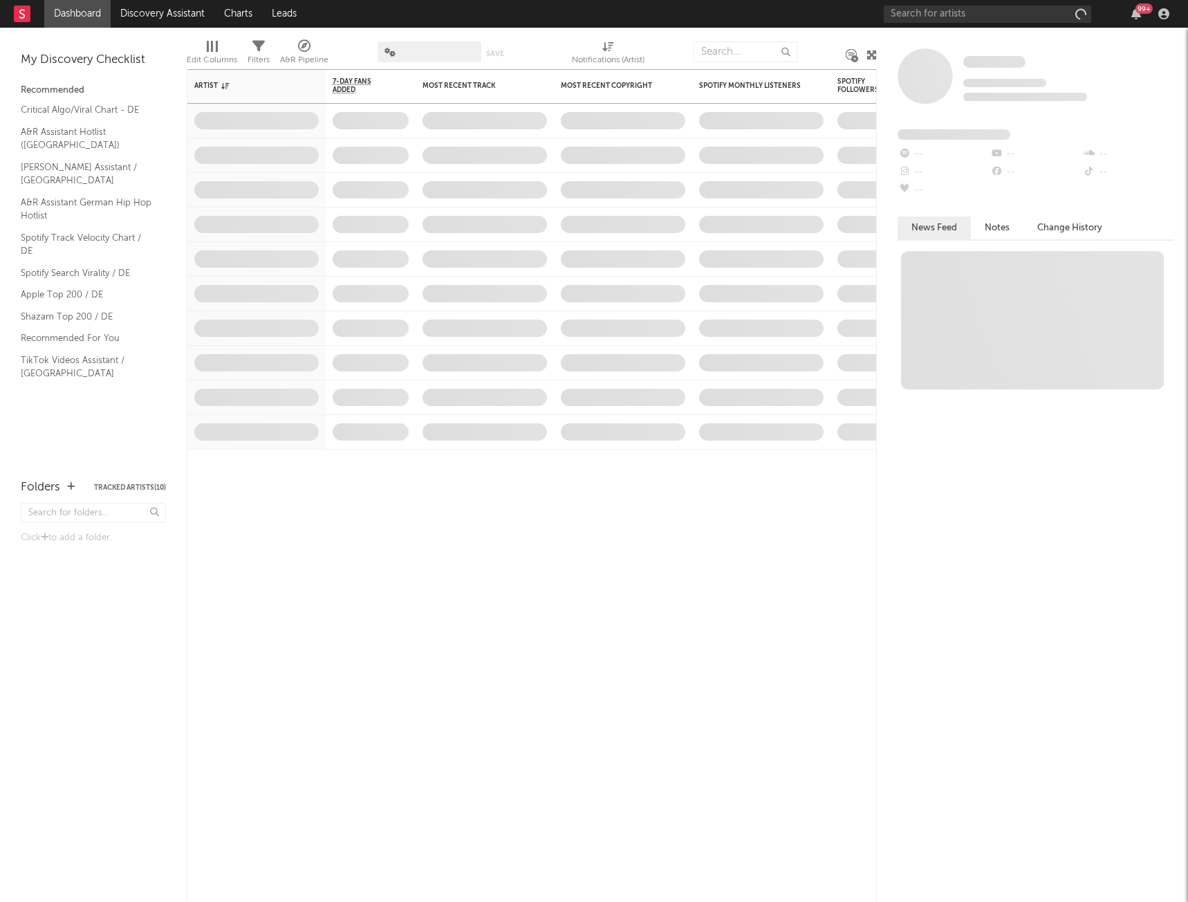  What do you see at coordinates (86, 295) in the screenshot?
I see `a: Apple Top 200 / DE` at bounding box center [86, 295].